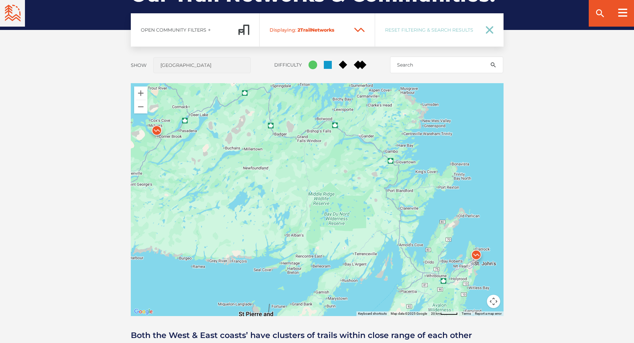  I want to click on button: Map camera controls, so click(494, 302).